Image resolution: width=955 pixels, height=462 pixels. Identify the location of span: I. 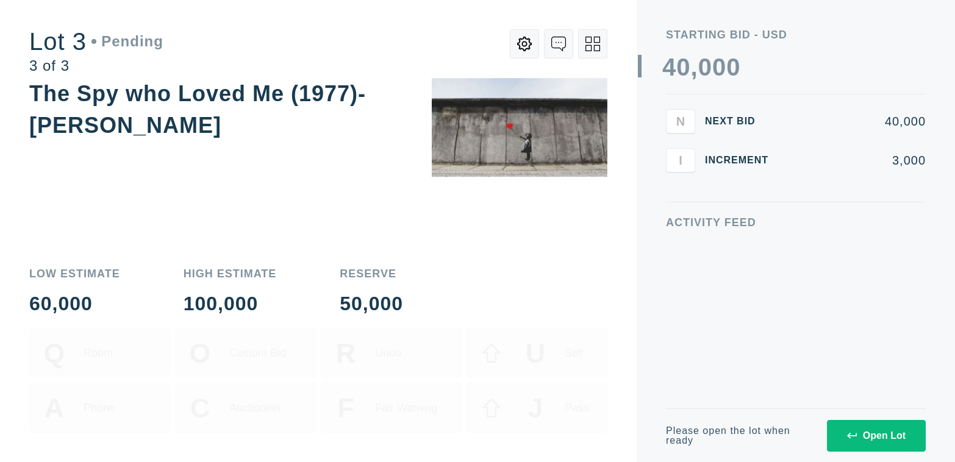
(681, 160).